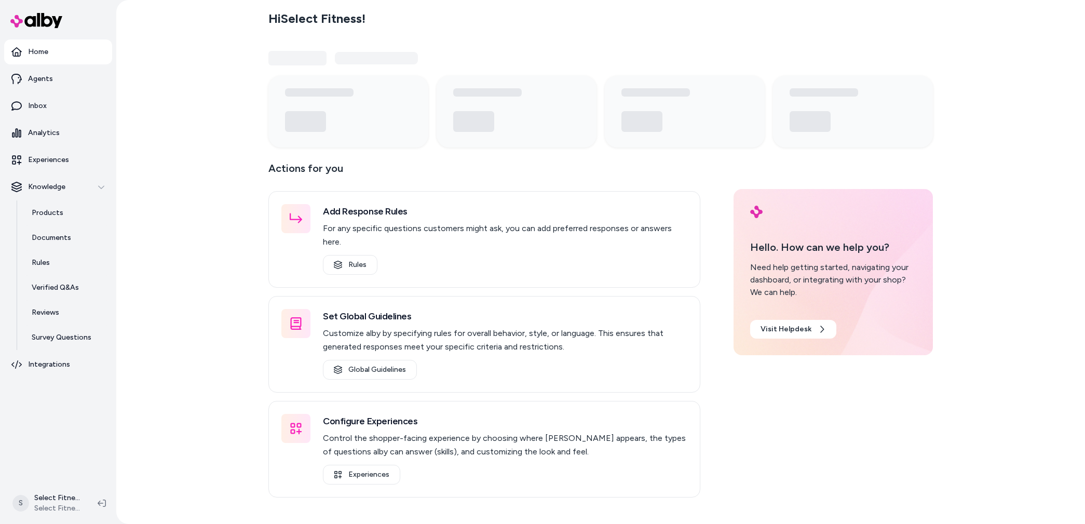  Describe the element at coordinates (833, 247) in the screenshot. I see `p: Hello. How can we help you?` at that location.